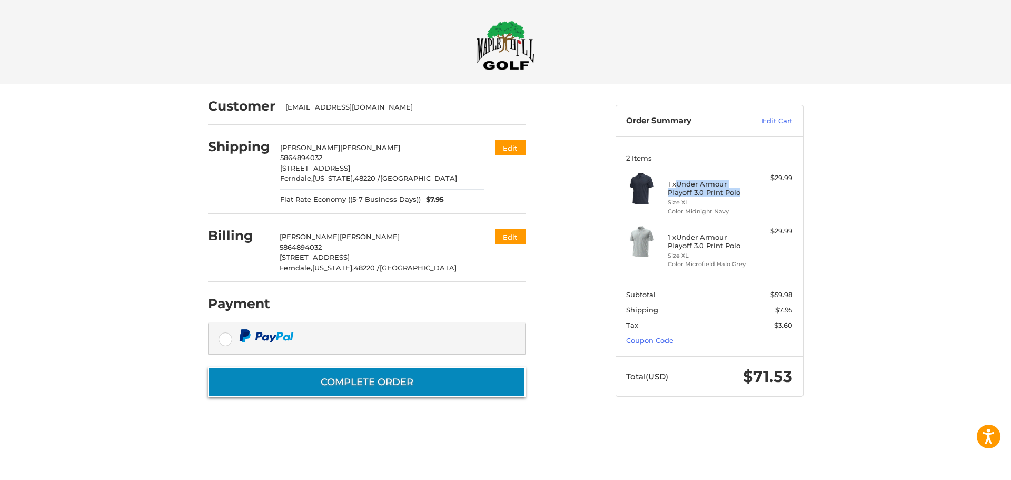  What do you see at coordinates (781, 294) in the screenshot?
I see `span: $59.98` at bounding box center [781, 294].